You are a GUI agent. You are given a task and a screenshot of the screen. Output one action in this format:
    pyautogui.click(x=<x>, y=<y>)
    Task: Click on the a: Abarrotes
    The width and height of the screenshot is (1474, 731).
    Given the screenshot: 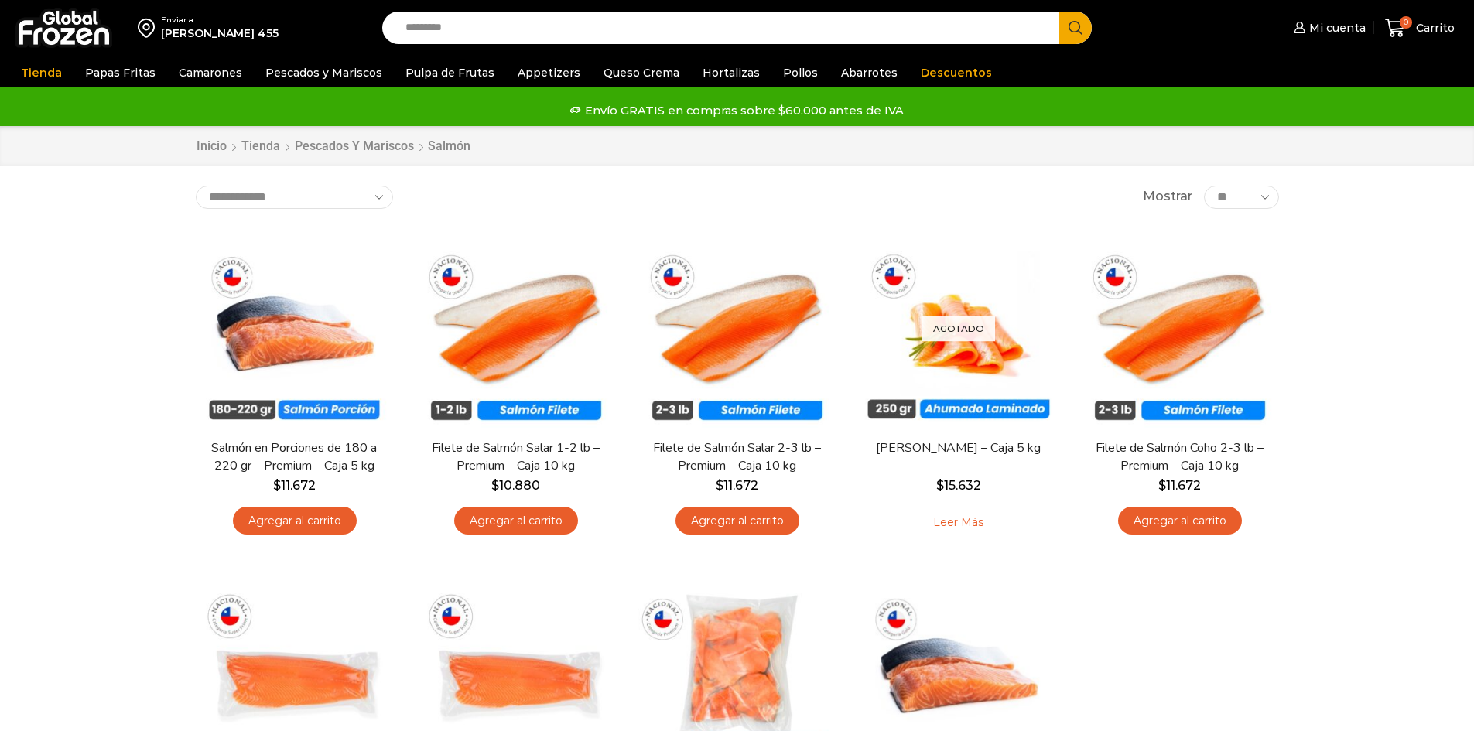 What is the action you would take?
    pyautogui.click(x=869, y=73)
    